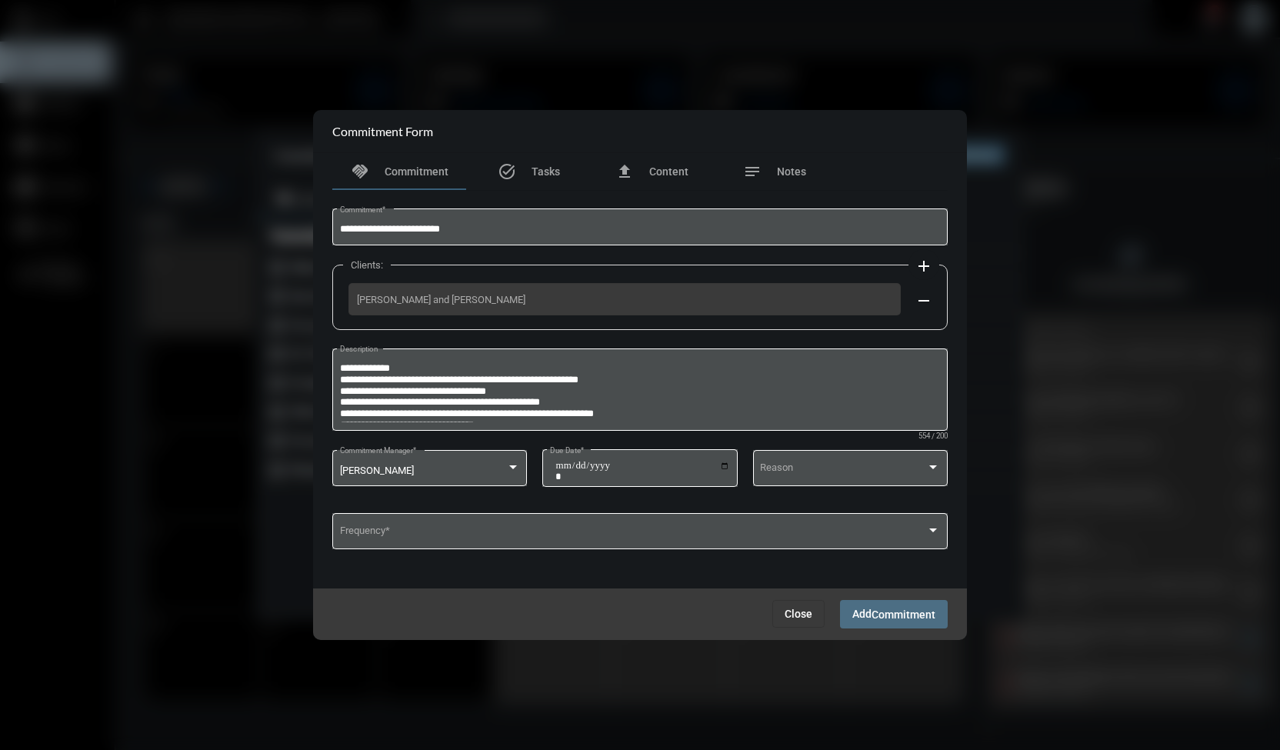 The height and width of the screenshot is (750, 1280). I want to click on mat-icon: notes, so click(752, 172).